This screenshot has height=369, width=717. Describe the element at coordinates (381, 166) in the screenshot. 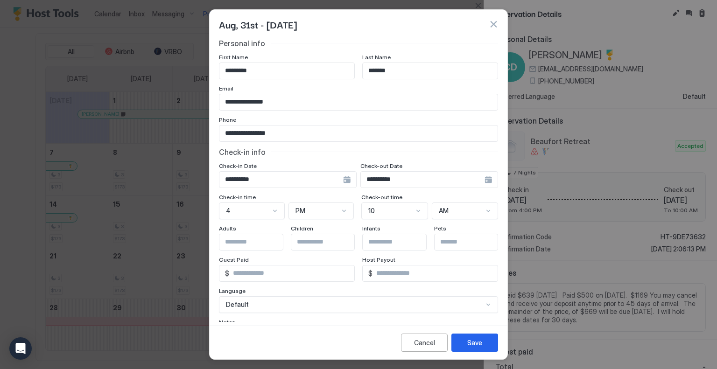

I see `span: Check-out Date` at that location.